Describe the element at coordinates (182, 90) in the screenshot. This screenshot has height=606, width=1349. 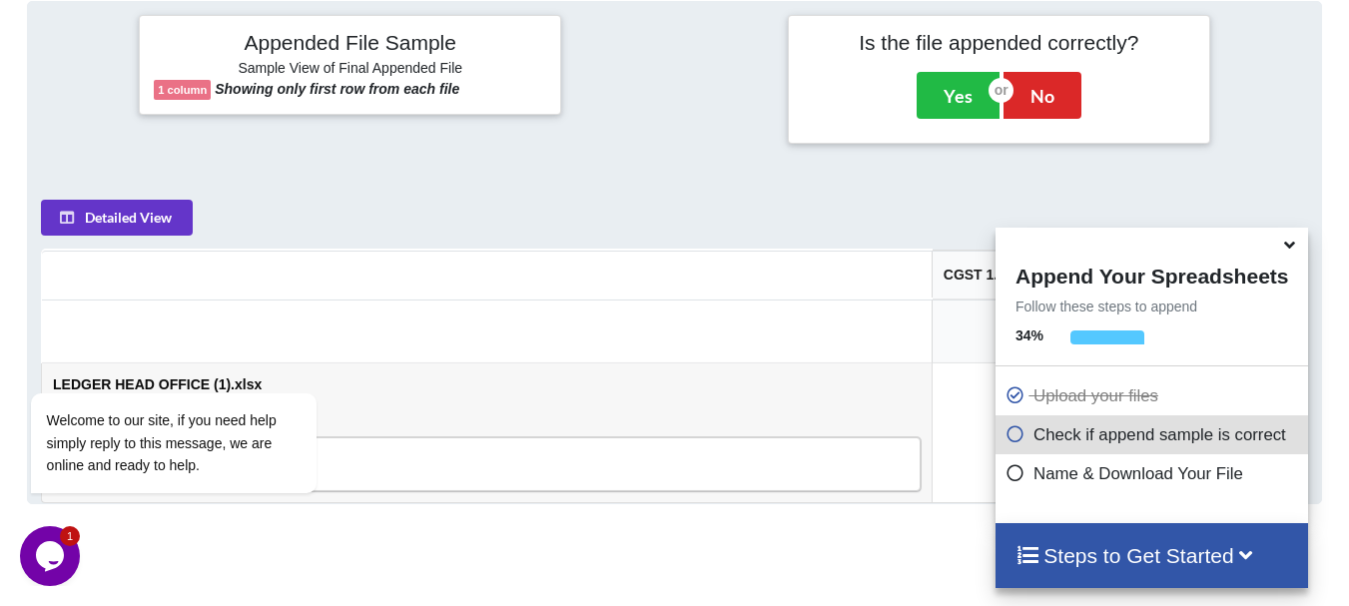
I see `b: 1 column` at that location.